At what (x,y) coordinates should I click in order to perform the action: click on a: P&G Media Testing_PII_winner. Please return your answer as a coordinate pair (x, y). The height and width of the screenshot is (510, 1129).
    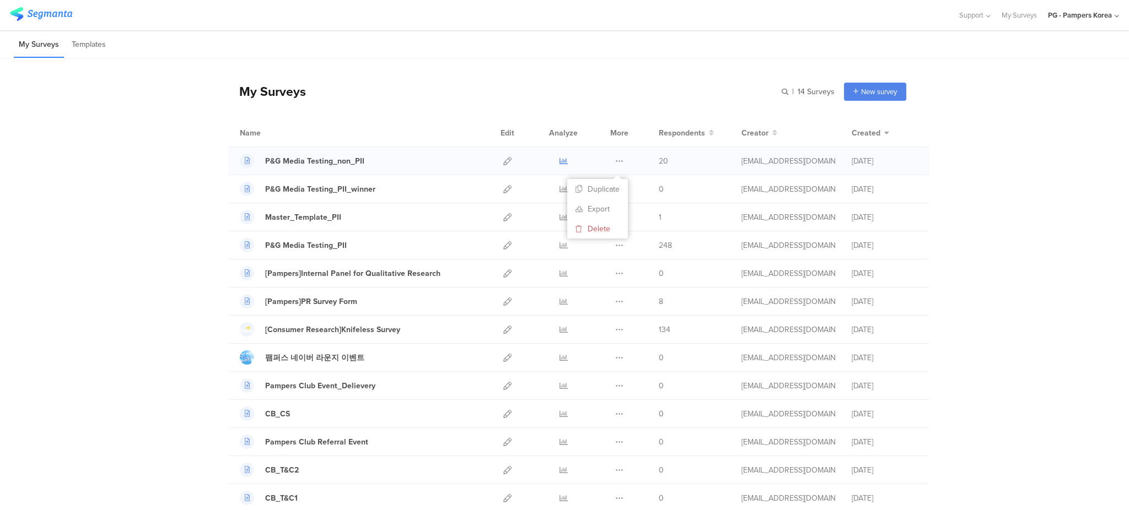
    Looking at the image, I should click on (308, 189).